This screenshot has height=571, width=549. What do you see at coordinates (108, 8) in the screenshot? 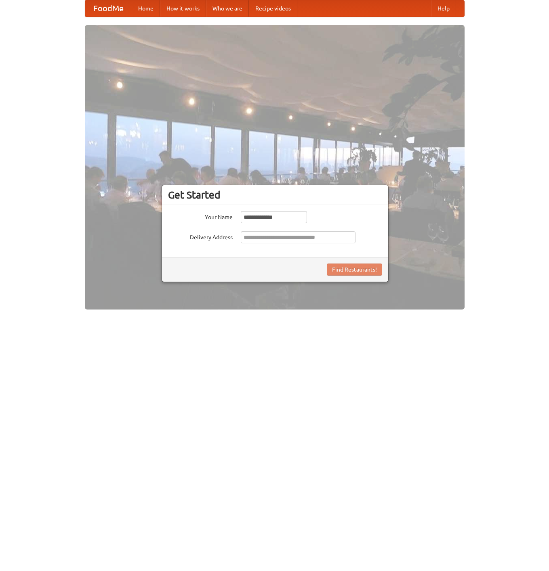
I see `a: FoodMe` at bounding box center [108, 8].